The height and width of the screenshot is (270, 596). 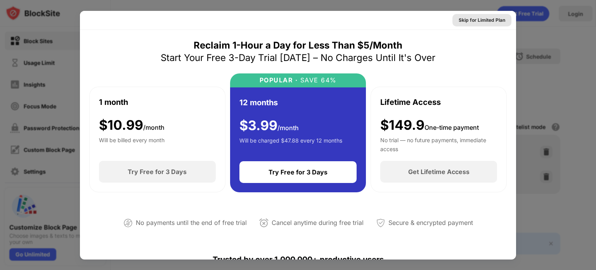 I want to click on div: 12 months, so click(x=258, y=102).